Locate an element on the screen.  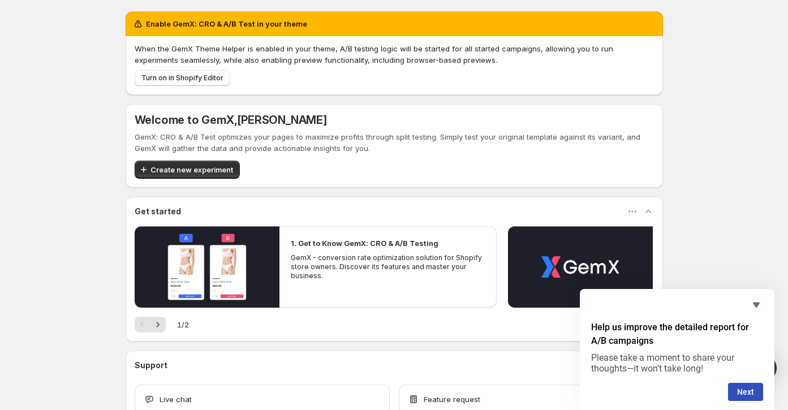
span: Create new experiment is located at coordinates (192, 170).